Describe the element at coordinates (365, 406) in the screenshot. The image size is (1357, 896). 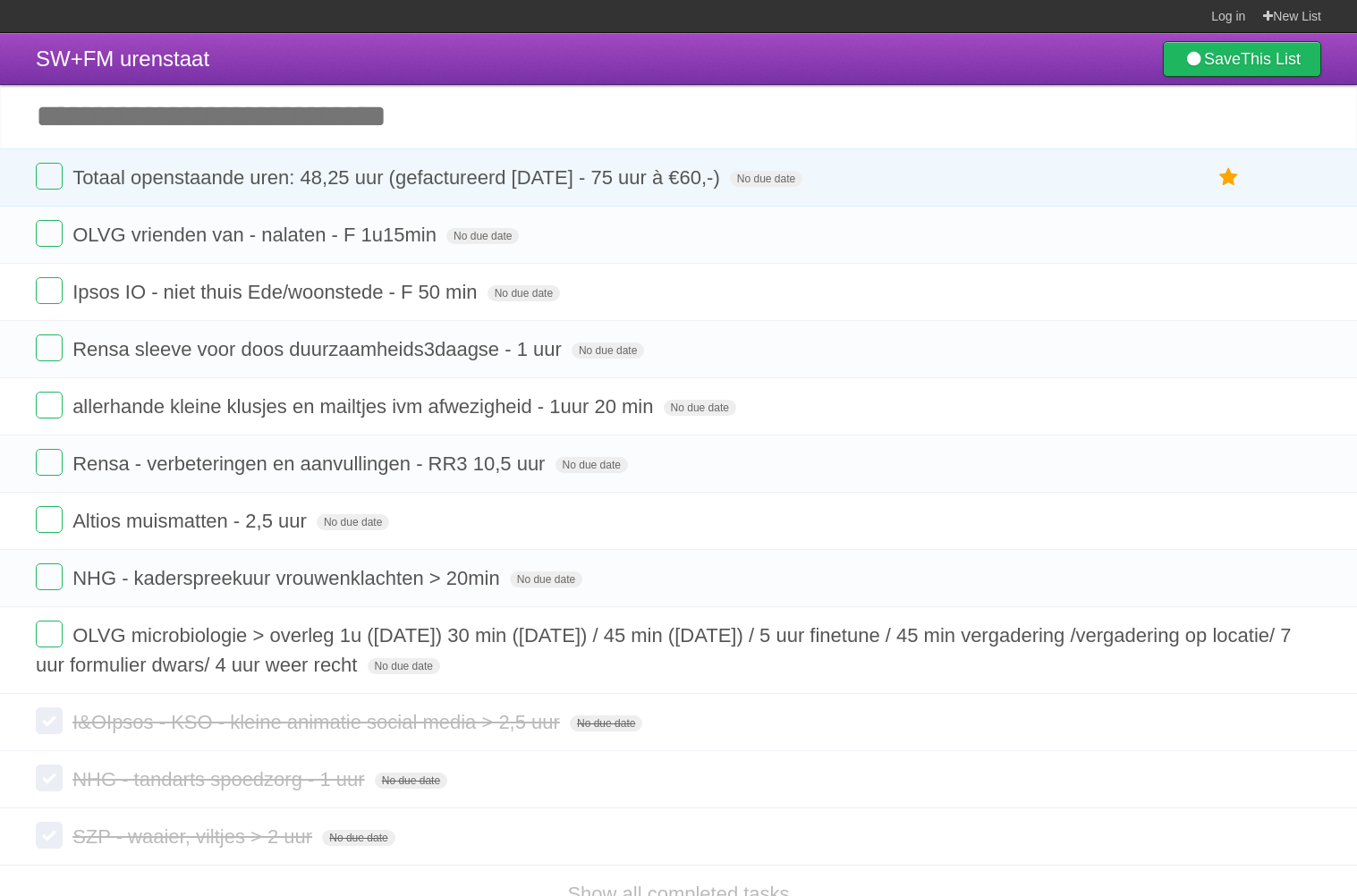
I see `span: allerhande kleine klusjes en mailtjes ivm afwezigheid - 1uur 20 min` at that location.